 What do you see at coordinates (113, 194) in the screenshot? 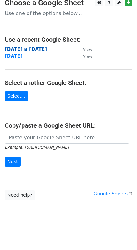
I see `a: Google Sheets` at bounding box center [113, 194].